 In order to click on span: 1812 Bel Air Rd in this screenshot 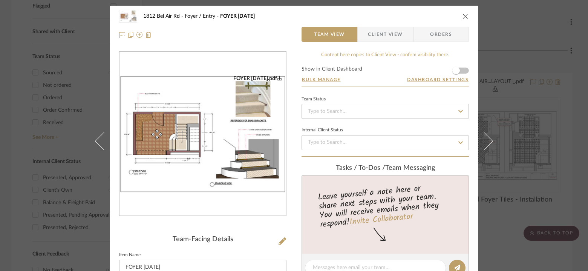, I will do `click(164, 16)`.